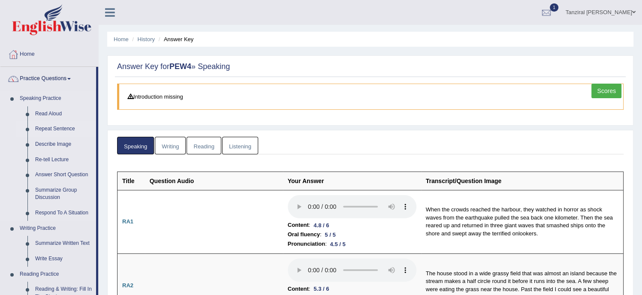  Describe the element at coordinates (522, 180) in the screenshot. I see `th: Transcript/Question Image` at that location.